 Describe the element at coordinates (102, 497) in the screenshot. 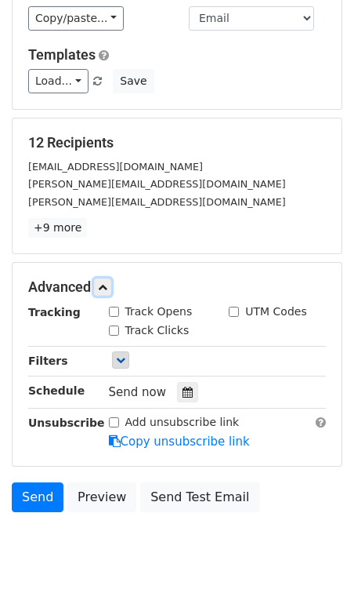

I see `a: Preview` at that location.